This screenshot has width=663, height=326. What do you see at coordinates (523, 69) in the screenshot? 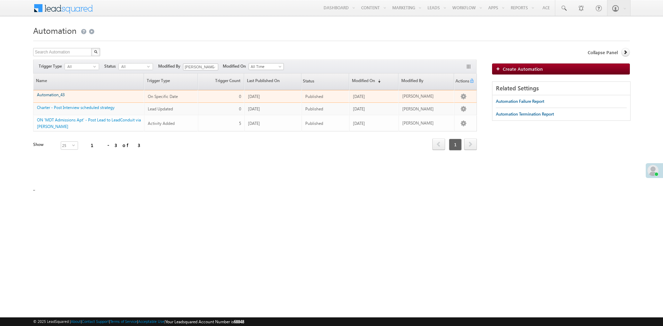
I see `span: Create Automation` at bounding box center [523, 69].